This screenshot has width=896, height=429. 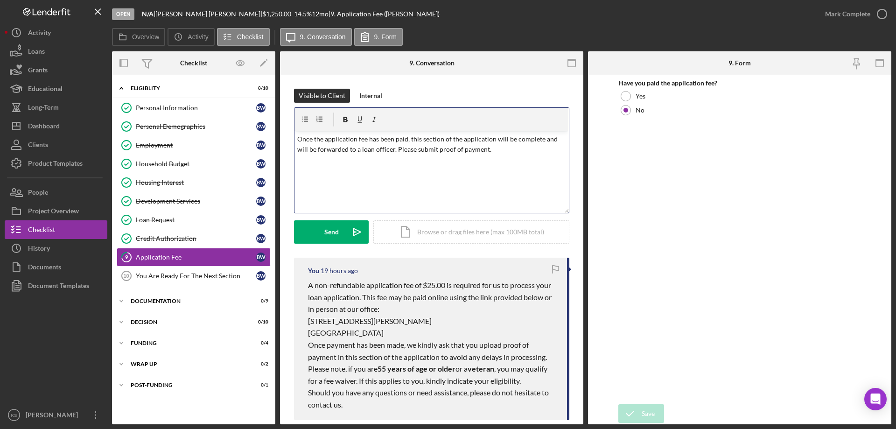 What do you see at coordinates (56, 70) in the screenshot?
I see `a: Grants` at bounding box center [56, 70].